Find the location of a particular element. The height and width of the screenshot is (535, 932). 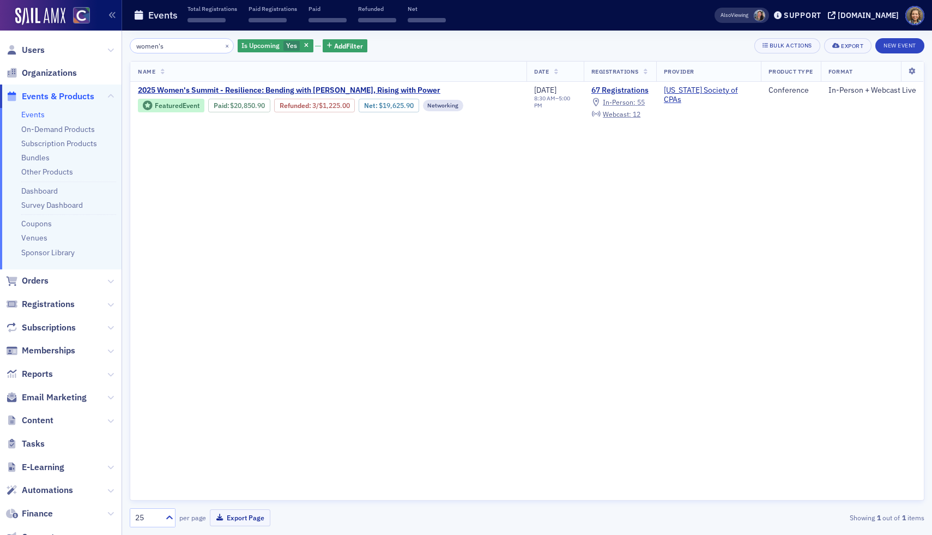

a: Email Marketing is located at coordinates (46, 397).